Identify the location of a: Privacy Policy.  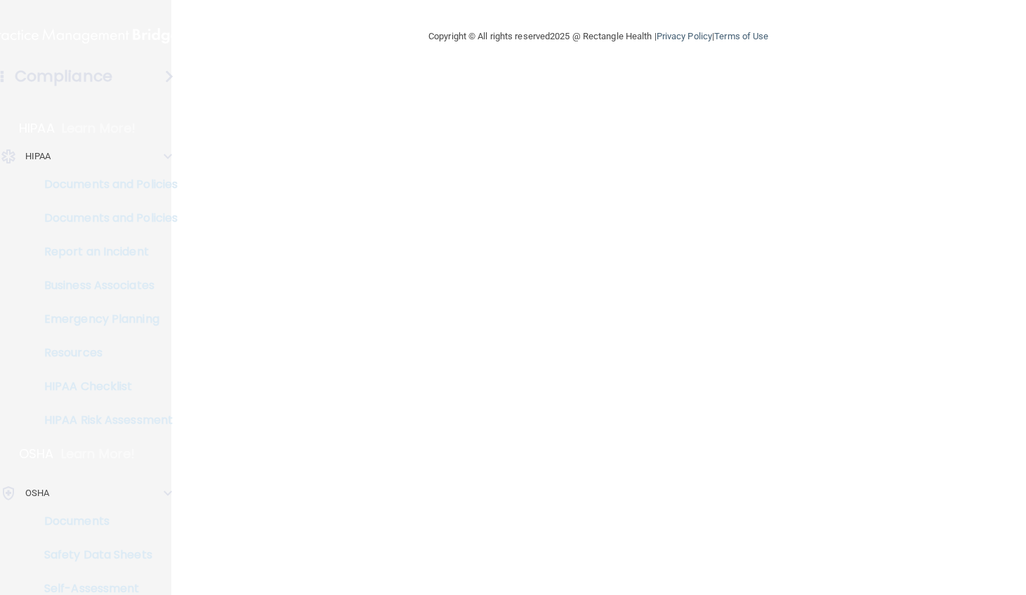
(684, 36).